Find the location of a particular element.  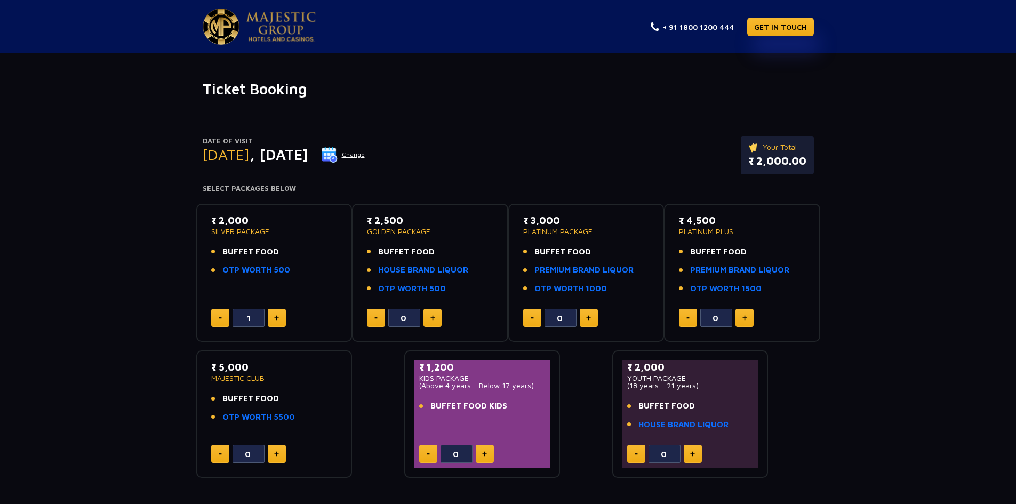

p: ₹ 2,000.00 is located at coordinates (777, 161).